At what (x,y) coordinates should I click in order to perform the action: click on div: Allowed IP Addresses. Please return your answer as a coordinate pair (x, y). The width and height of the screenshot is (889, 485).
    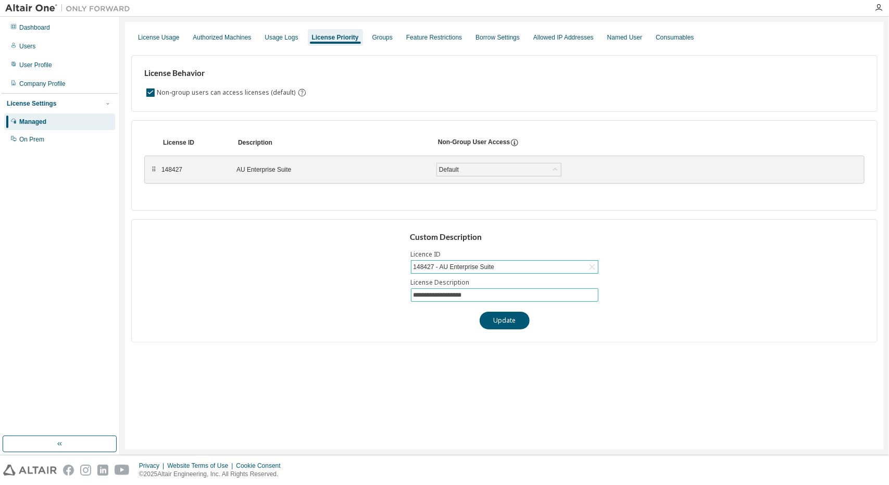
    Looking at the image, I should click on (563, 37).